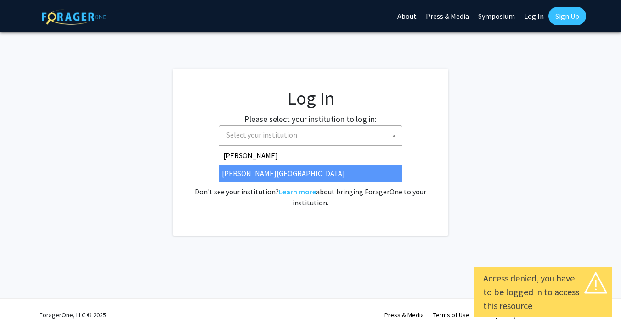  Describe the element at coordinates (297, 192) in the screenshot. I see `a: Learn more about bringing ForagerOne to your institution` at that location.